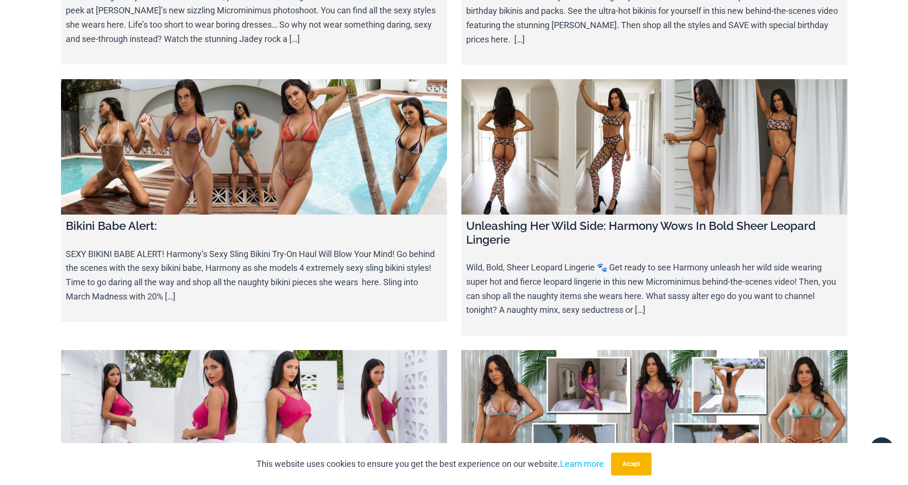  I want to click on p: This website uses cookies to ensure you get the best experience on our website., so click(430, 464).